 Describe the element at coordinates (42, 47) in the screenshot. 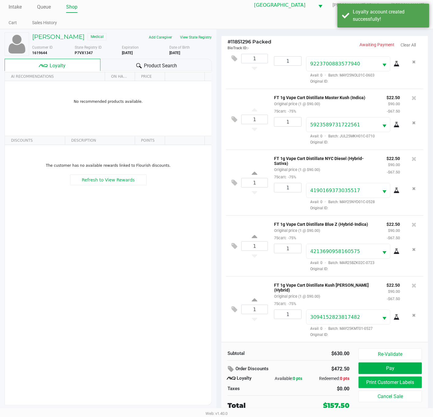

I see `span: Customer ID` at that location.